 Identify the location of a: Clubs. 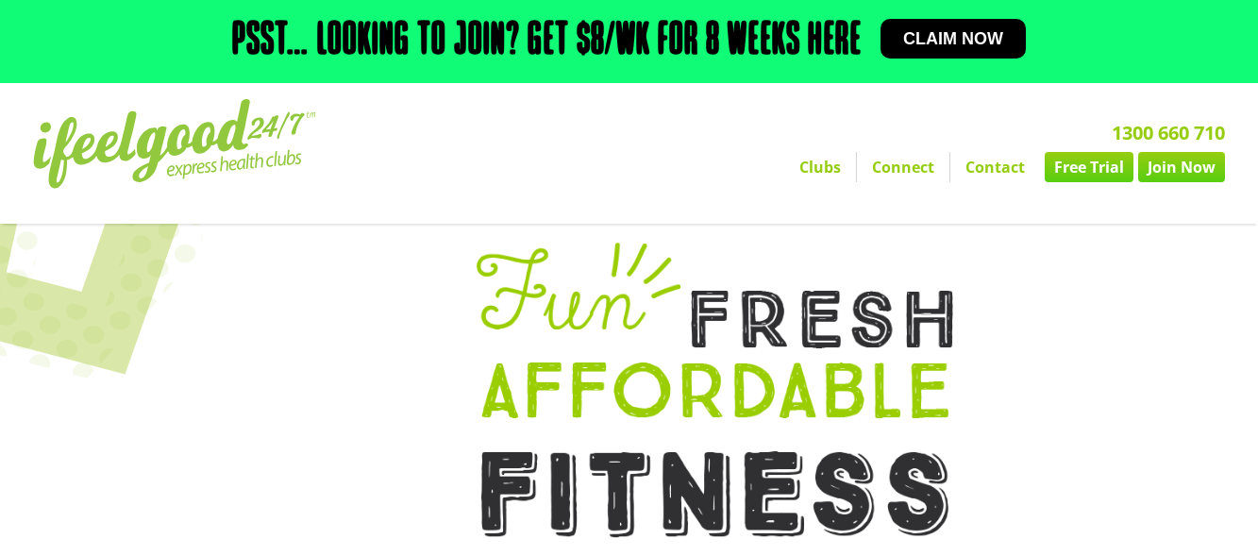
(820, 167).